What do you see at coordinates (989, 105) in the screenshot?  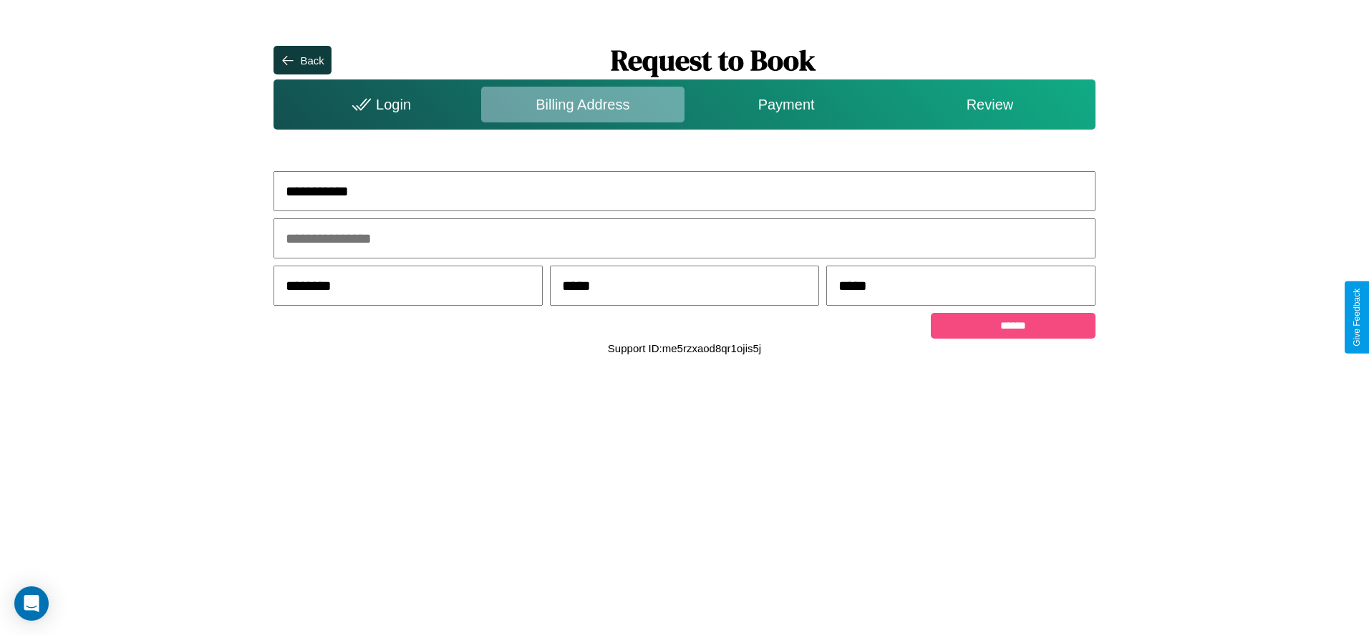 I see `div: Review` at bounding box center [989, 105].